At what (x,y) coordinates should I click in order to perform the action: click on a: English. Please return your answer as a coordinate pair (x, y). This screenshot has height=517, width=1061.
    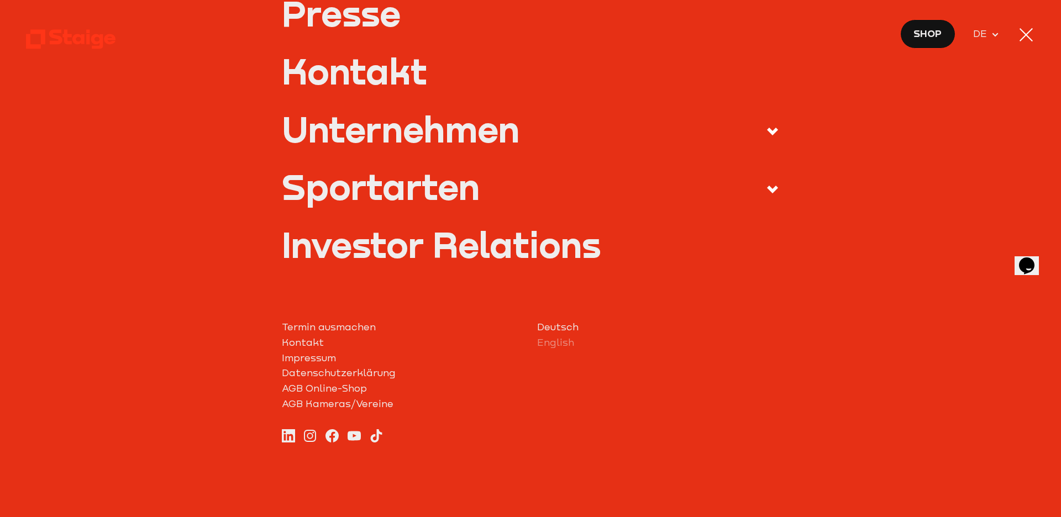
    Looking at the image, I should click on (658, 343).